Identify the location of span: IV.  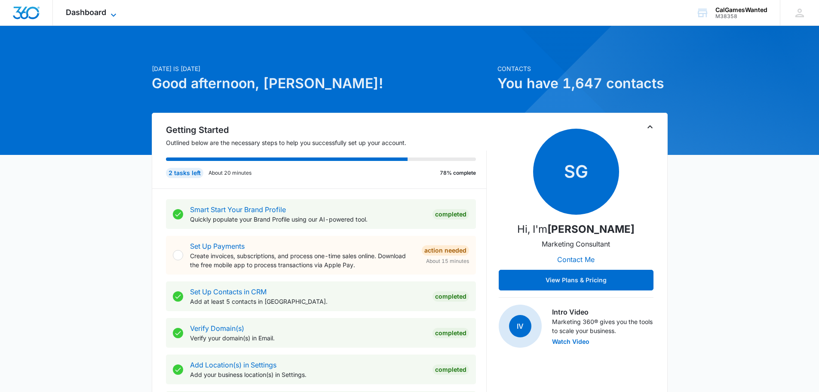
(520, 326).